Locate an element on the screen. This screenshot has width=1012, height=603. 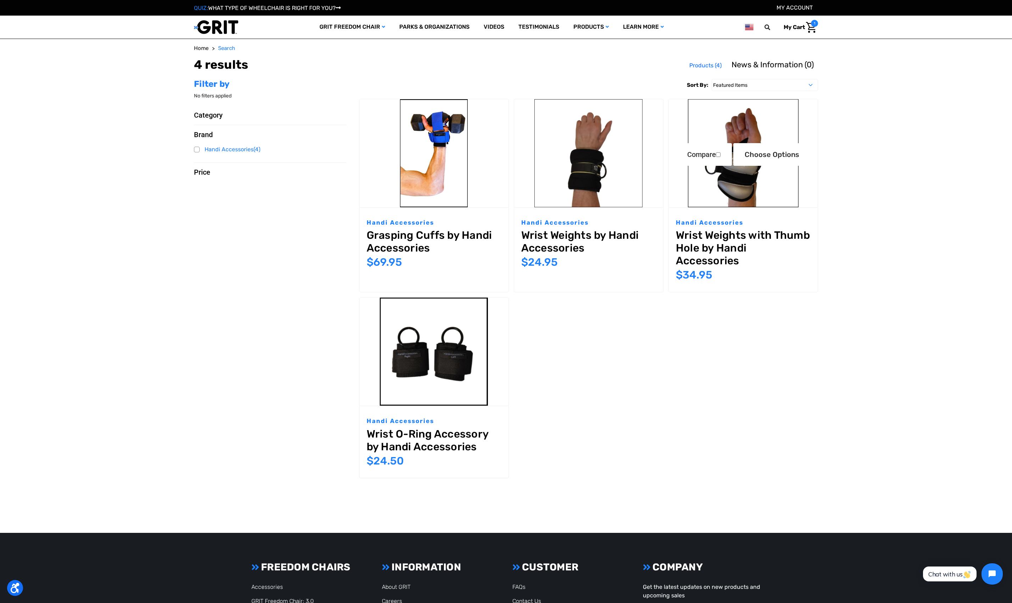
span: $24.95 is located at coordinates (539, 262).